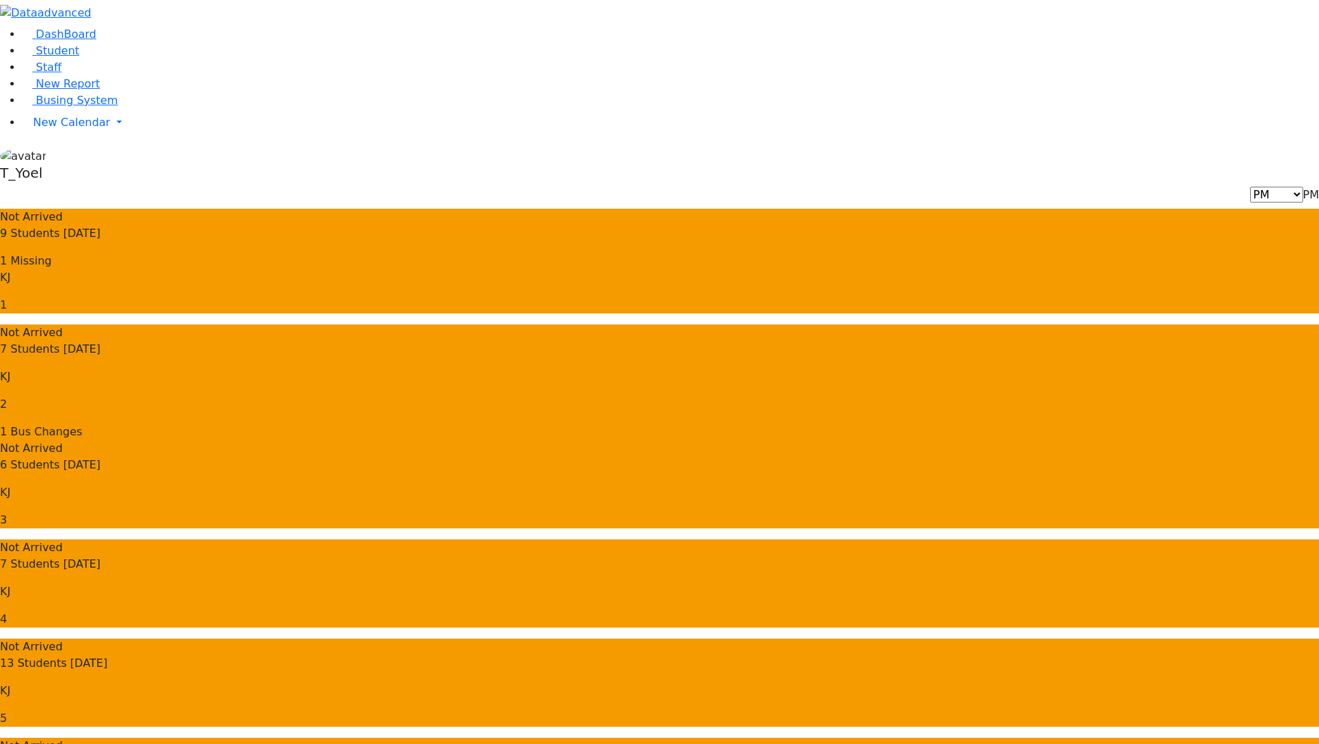 The width and height of the screenshot is (1319, 744). Describe the element at coordinates (61, 83) in the screenshot. I see `a: New Report` at that location.